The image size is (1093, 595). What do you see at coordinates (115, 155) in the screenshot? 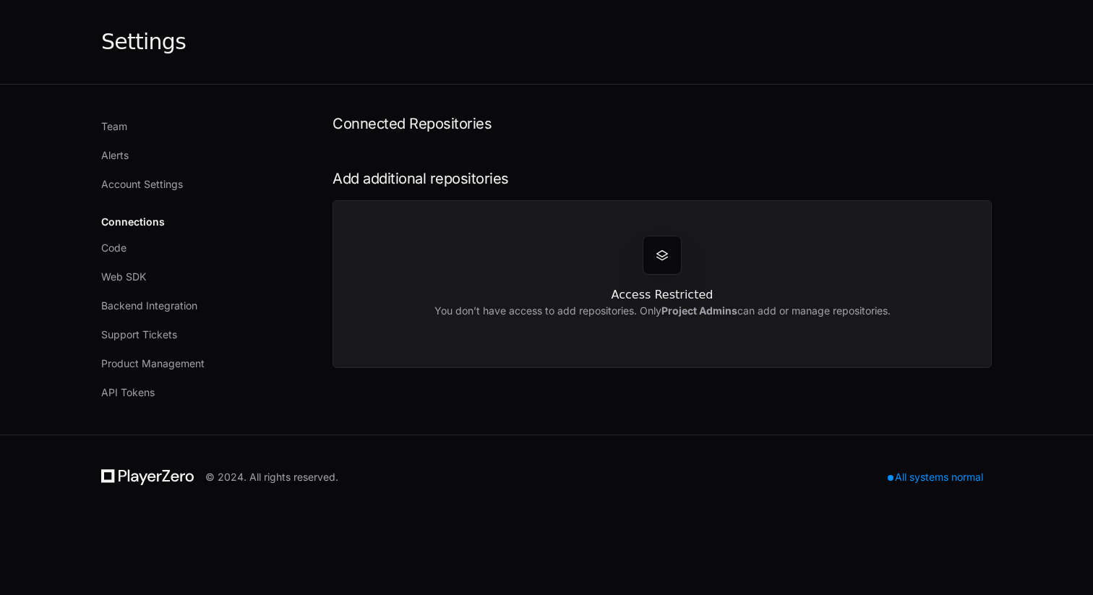
I see `span: Alerts` at bounding box center [115, 155].